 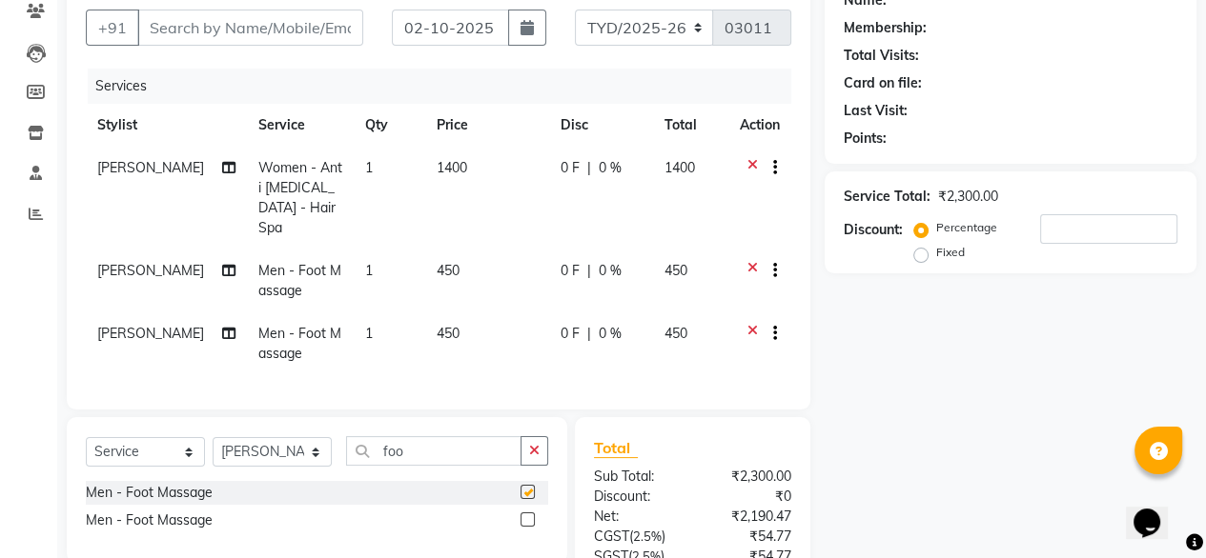 What do you see at coordinates (166, 125) in the screenshot?
I see `th: Stylist` at bounding box center [166, 125].